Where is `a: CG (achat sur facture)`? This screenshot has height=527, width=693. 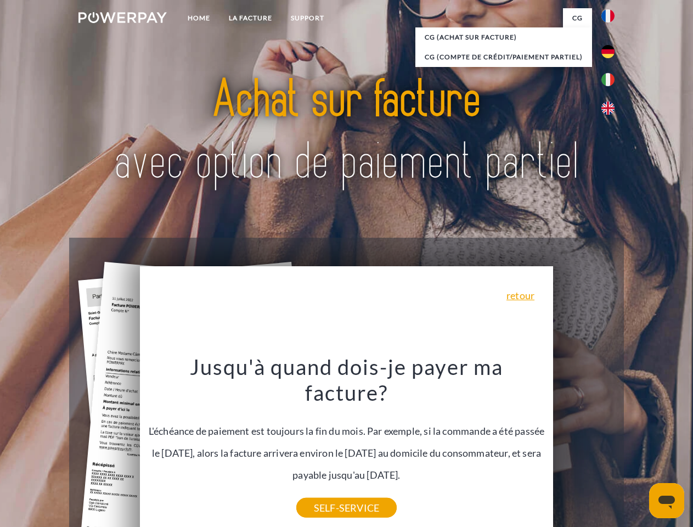 a: CG (achat sur facture) is located at coordinates (504, 37).